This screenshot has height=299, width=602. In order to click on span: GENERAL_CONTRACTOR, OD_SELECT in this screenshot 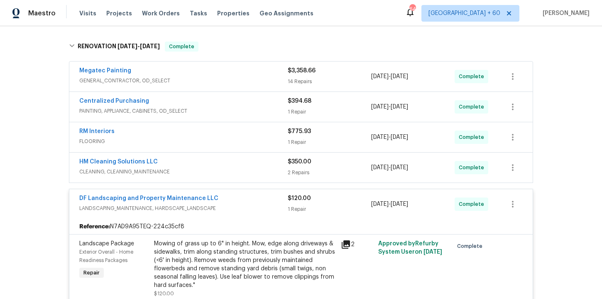, I will do `click(184, 81)`.